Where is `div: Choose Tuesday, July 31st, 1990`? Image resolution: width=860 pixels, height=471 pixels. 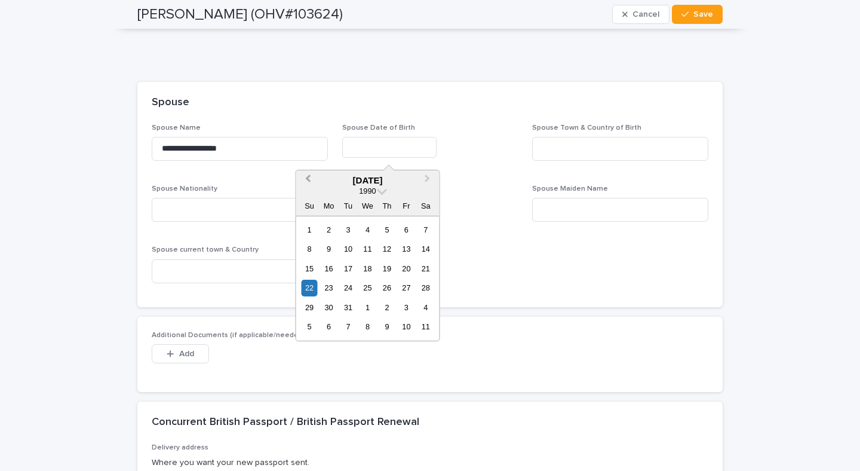
div: Choose Tuesday, July 31st, 1990 is located at coordinates (348, 307).